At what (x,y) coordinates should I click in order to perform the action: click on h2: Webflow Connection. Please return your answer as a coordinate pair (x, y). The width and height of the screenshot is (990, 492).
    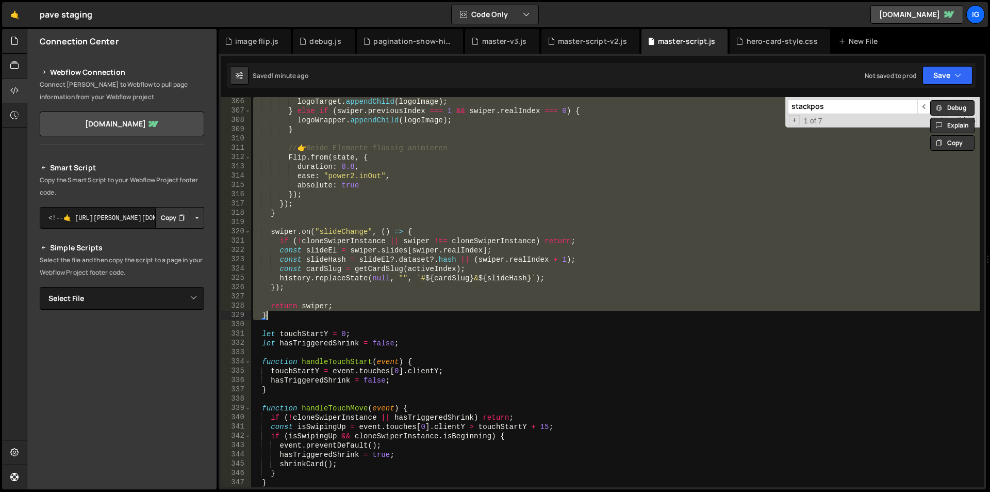
    Looking at the image, I should click on (122, 72).